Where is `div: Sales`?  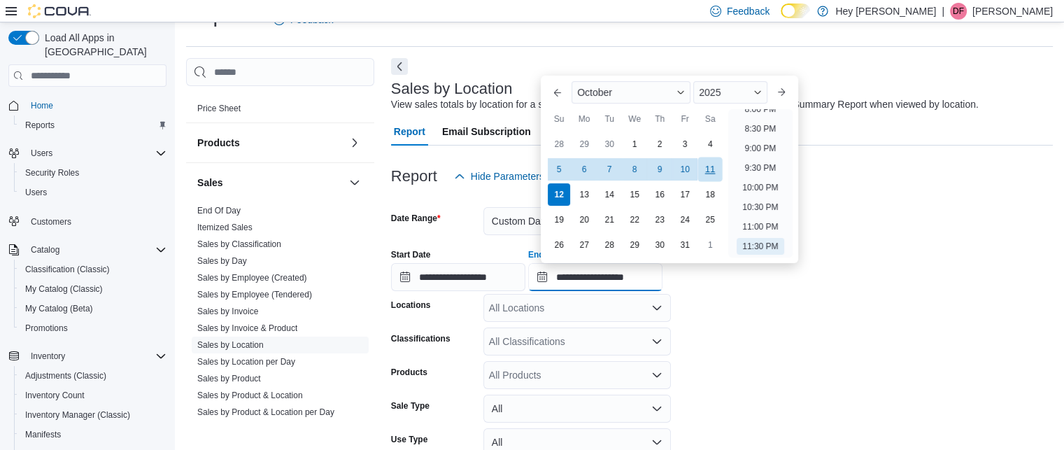
div: Sales is located at coordinates (280, 322).